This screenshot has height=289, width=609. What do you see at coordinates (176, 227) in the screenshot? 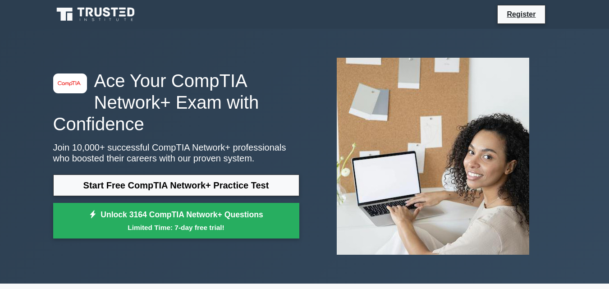
I see `small: Limited Time: 7-day free trial!` at bounding box center [176, 227].